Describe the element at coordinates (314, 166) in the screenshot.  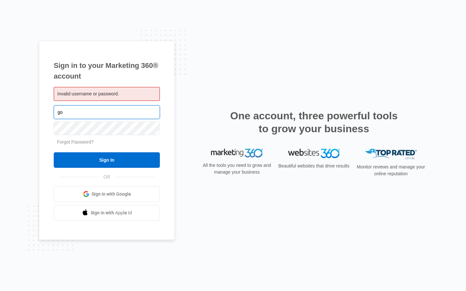
I see `p: Beautiful websites that drive results` at that location.